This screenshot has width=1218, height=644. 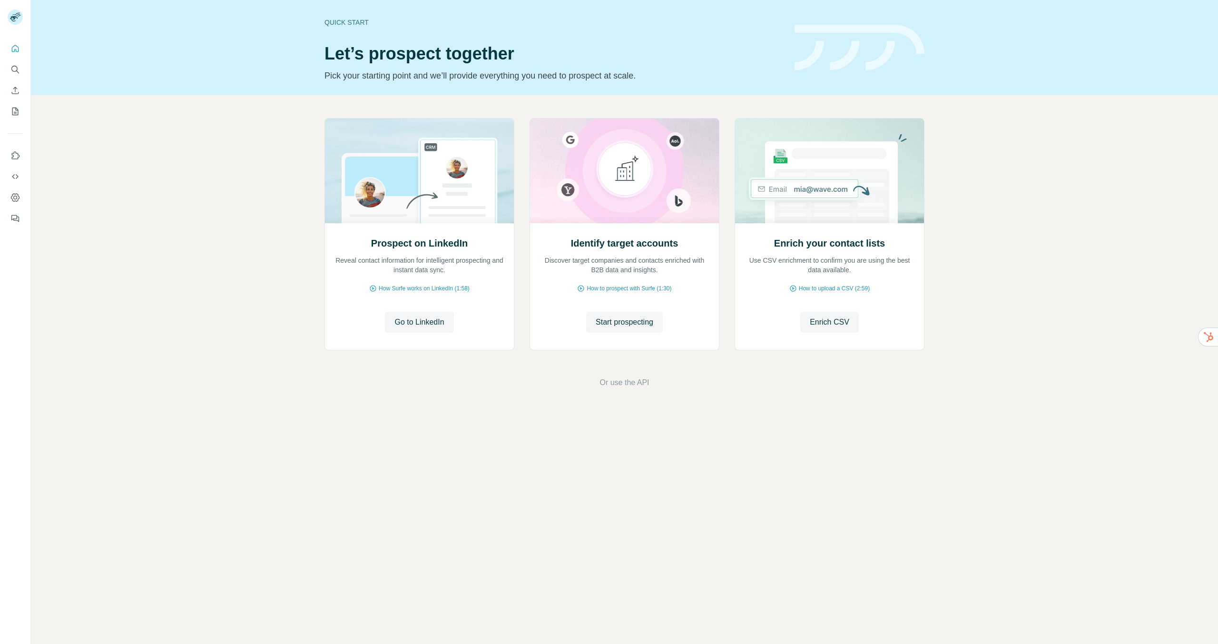 I want to click on button: Dashboard, so click(x=15, y=197).